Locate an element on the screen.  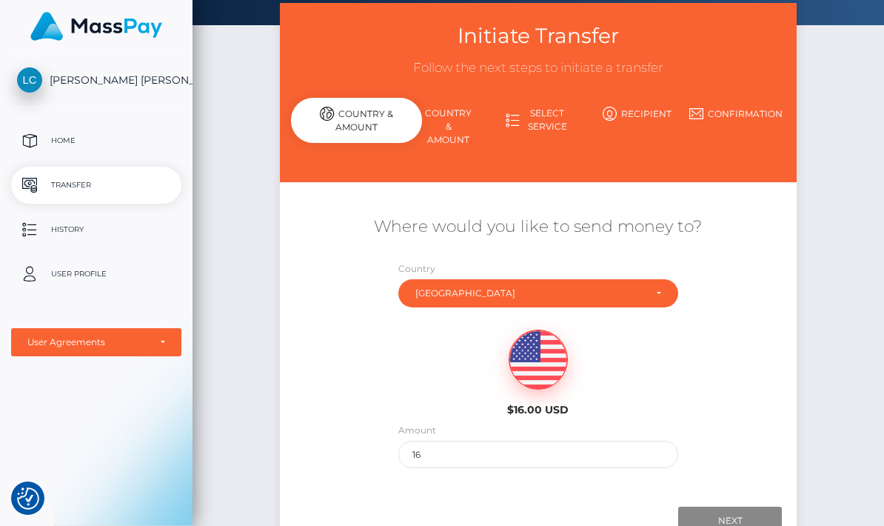
button: User Agreements is located at coordinates (96, 342).